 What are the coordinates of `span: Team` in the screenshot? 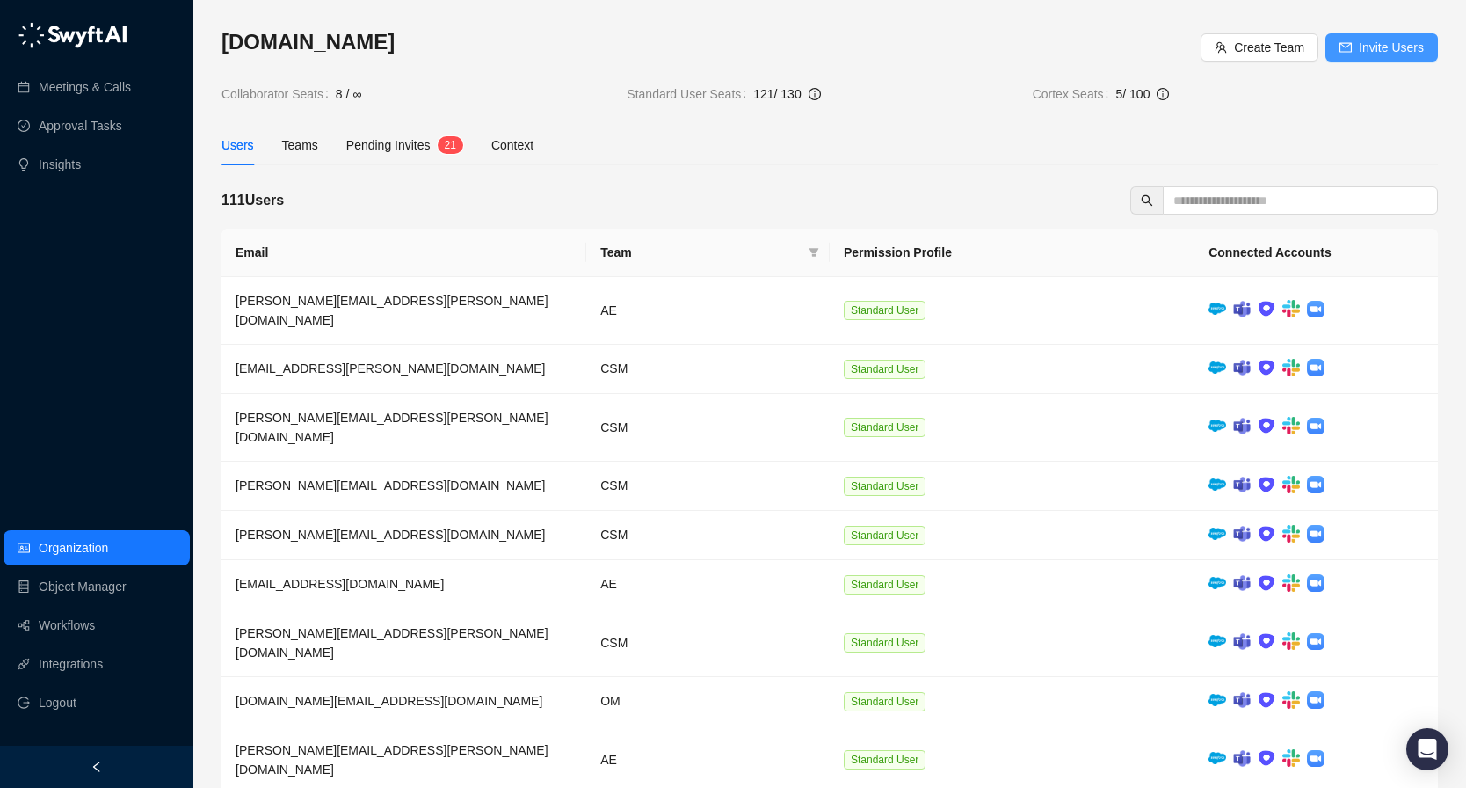 It's located at (701, 252).